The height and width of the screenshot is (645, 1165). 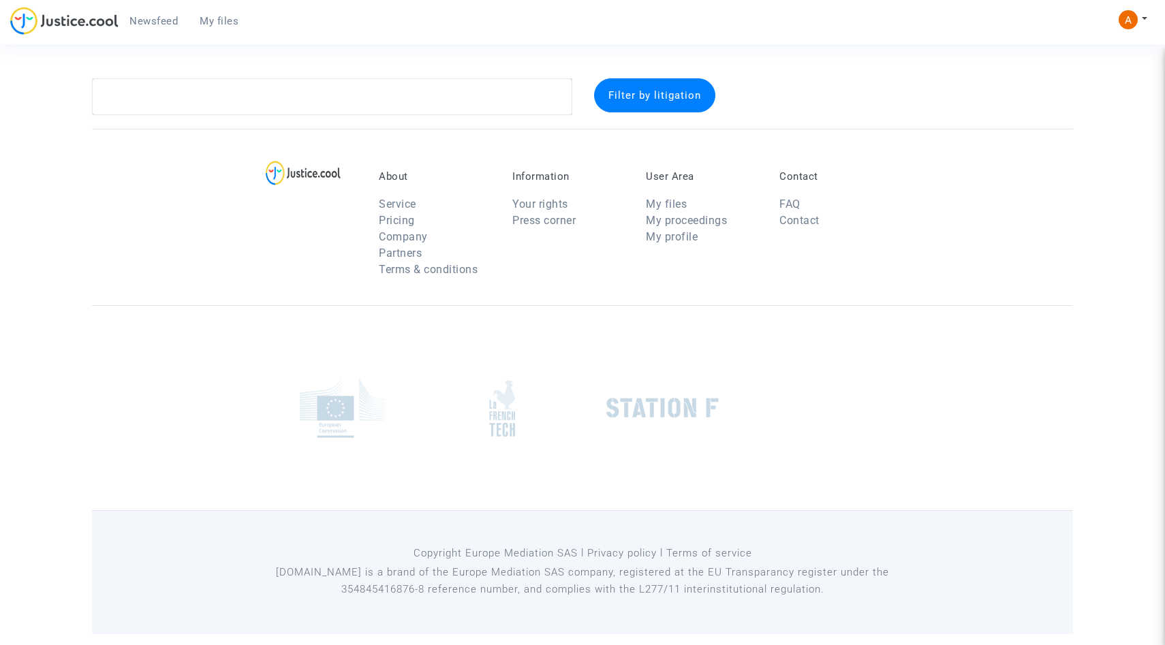 I want to click on img: ACg8ocKVT9zOMzNaKO6PaRkgDqk03EFHy1P5Y5AL6ZaxNjCEAprSaQ=s96-c, so click(x=1128, y=20).